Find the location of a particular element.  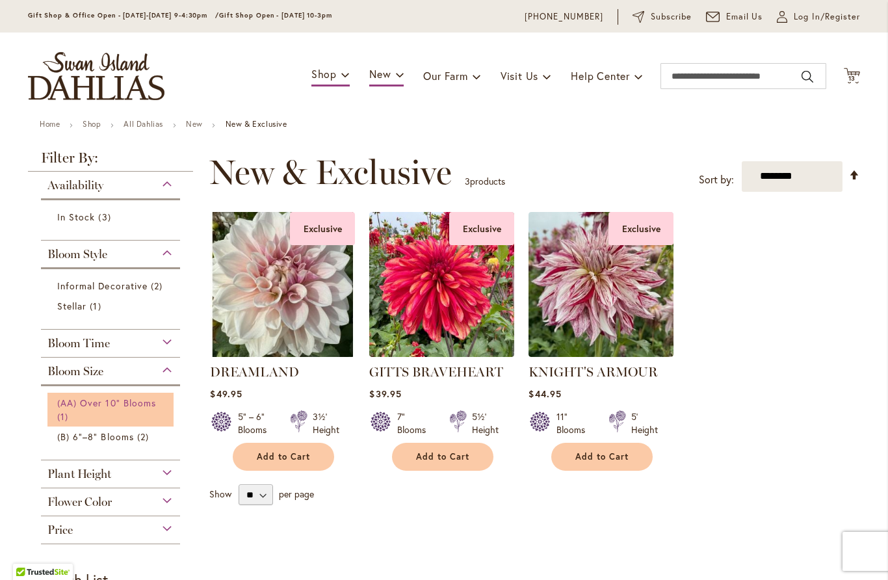

img: DREAMLAND is located at coordinates (282, 284).